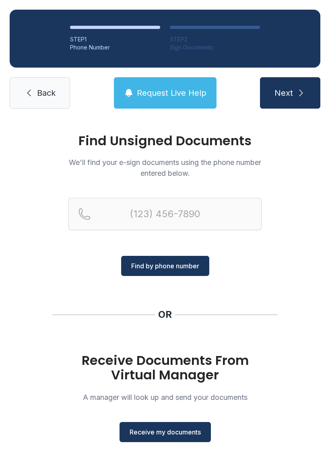 The height and width of the screenshot is (457, 330). I want to click on span: Find by phone number, so click(165, 266).